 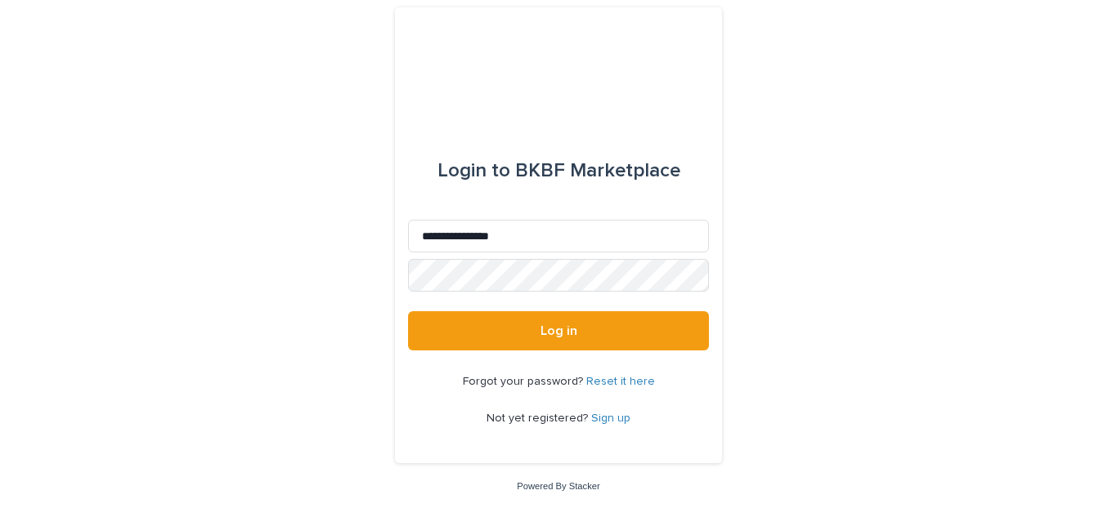 I want to click on button: Log in, so click(x=558, y=331).